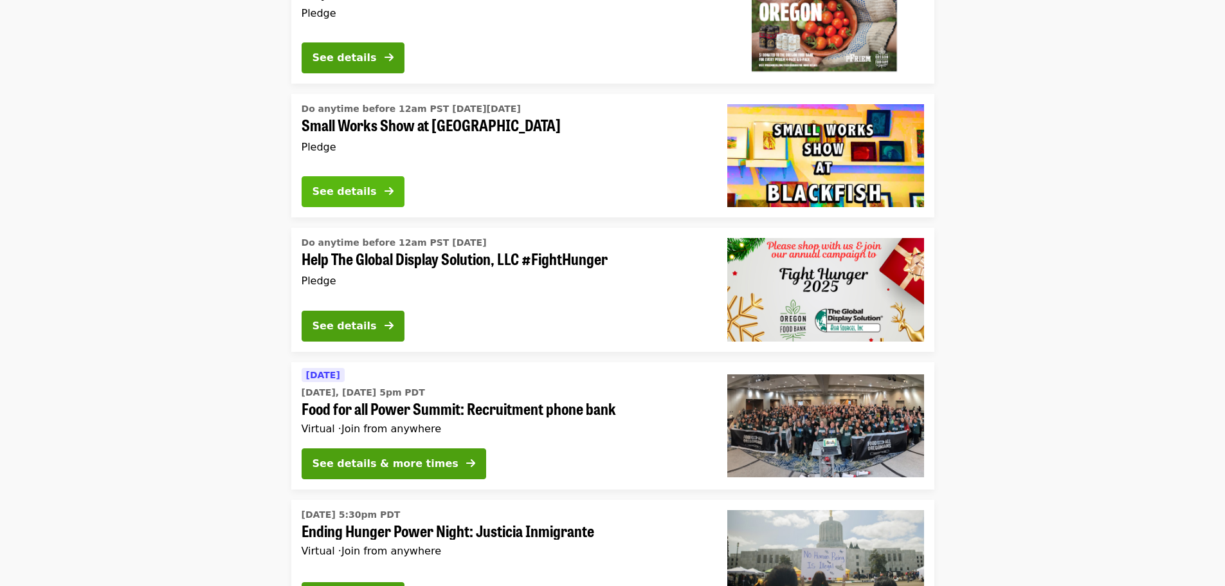 The image size is (1225, 586). Describe the element at coordinates (825, 426) in the screenshot. I see `img: Food for all Power Summit: Recruitment phone bank organized by Oregon Food Bank` at that location.